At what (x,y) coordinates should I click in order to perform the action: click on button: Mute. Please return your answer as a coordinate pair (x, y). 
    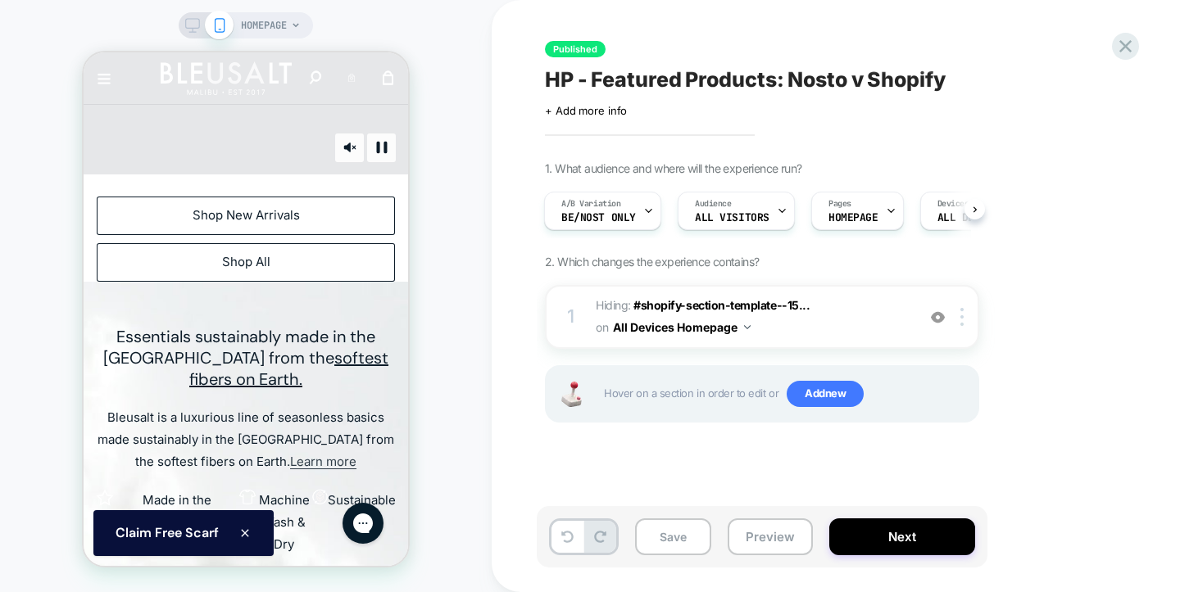
    Looking at the image, I should click on (265, 95).